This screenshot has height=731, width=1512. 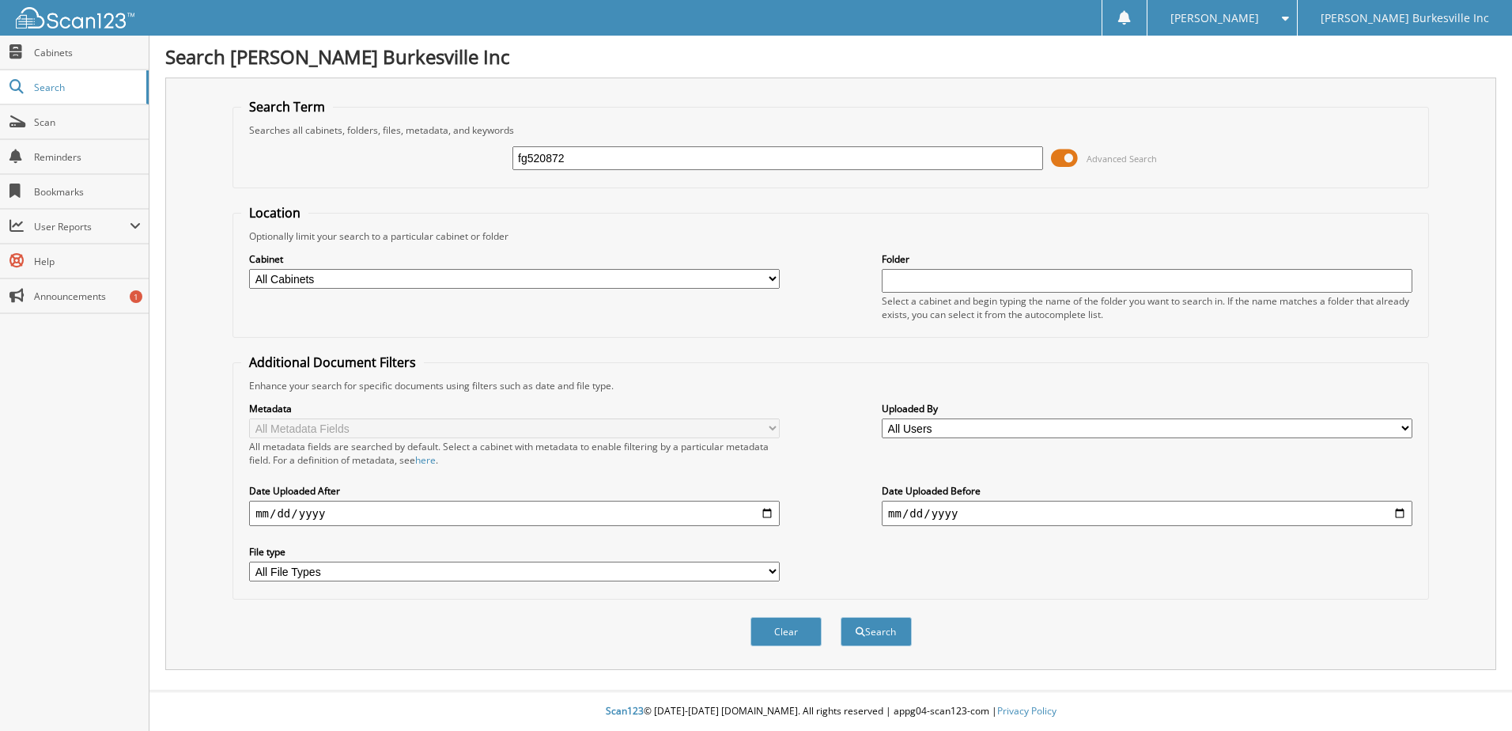 I want to click on div: Optionally limit your search to a particular cabinet or folder, so click(x=830, y=236).